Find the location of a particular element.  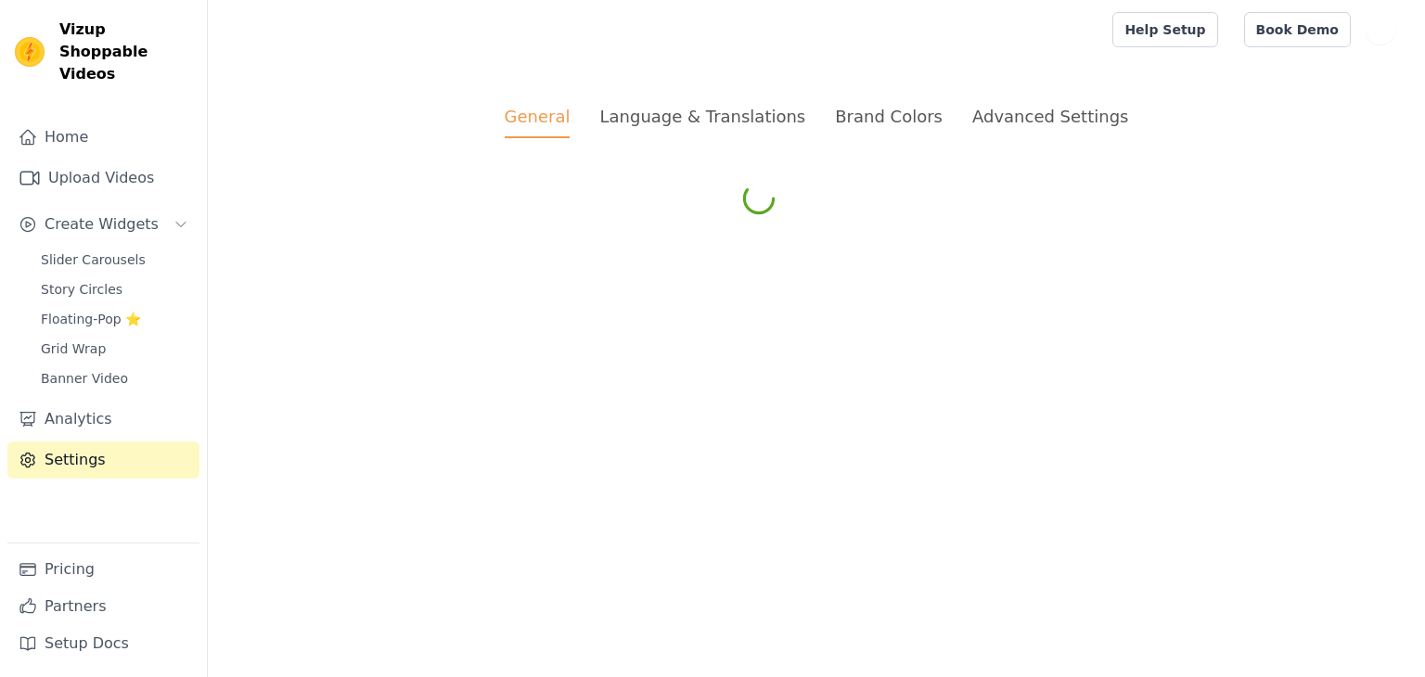

a: Story Circles is located at coordinates (114, 289).